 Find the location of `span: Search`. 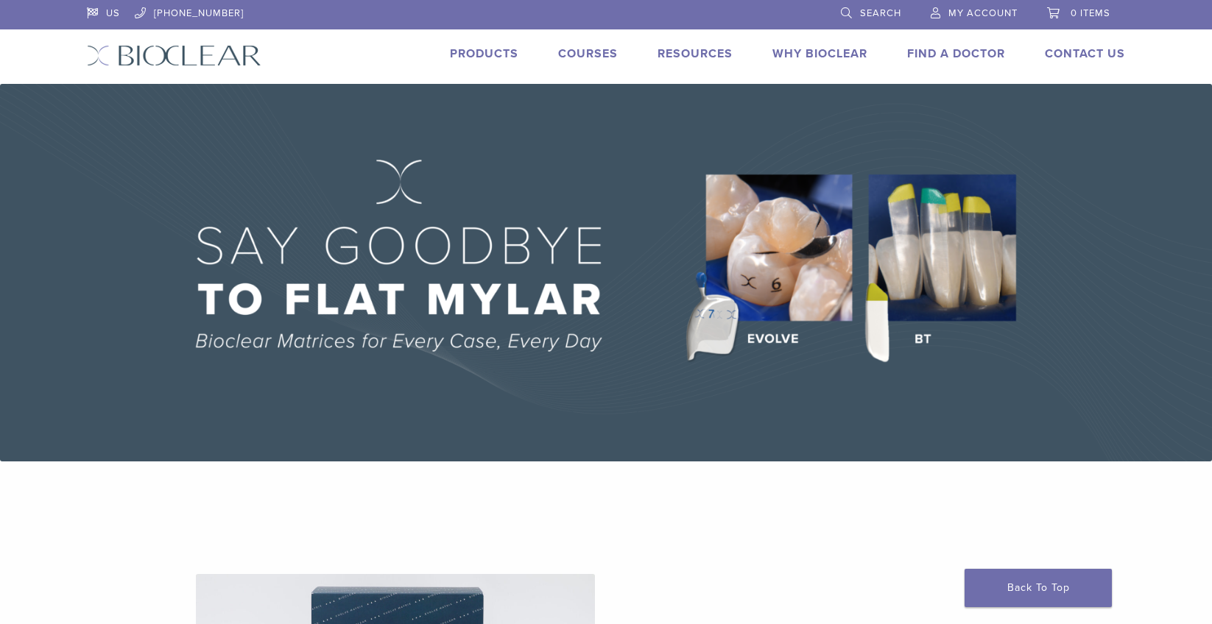

span: Search is located at coordinates (880, 13).